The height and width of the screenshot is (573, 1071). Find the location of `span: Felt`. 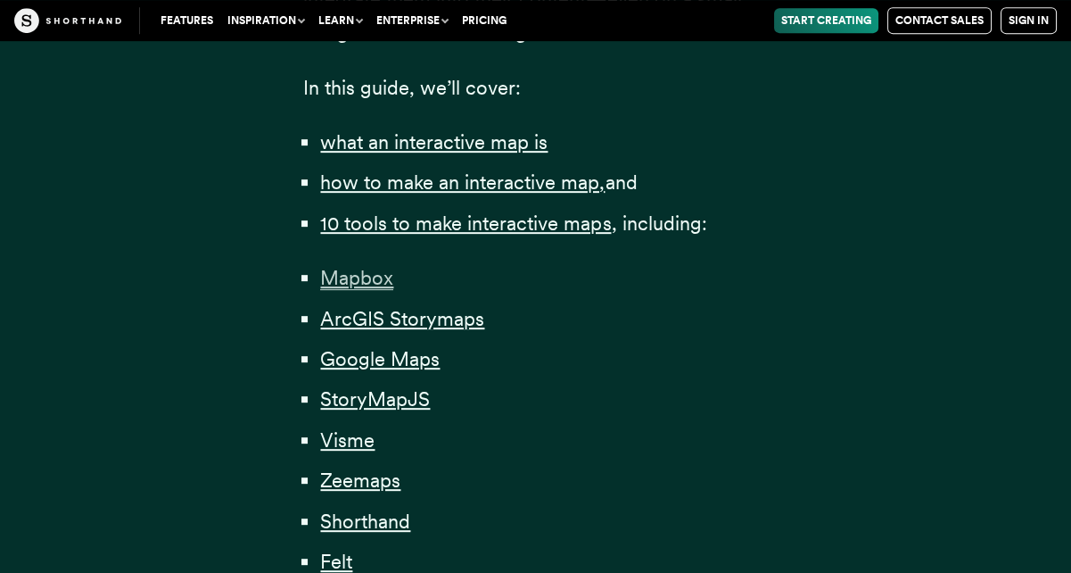

span: Felt is located at coordinates (336, 561).